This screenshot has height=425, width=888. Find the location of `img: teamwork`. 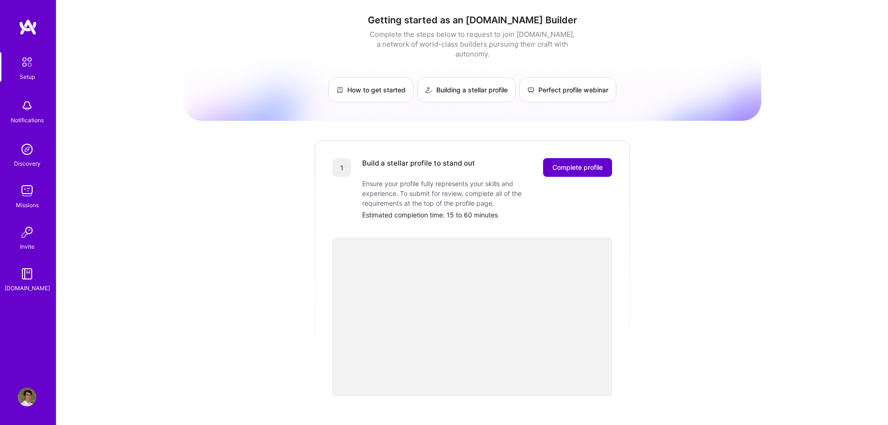

img: teamwork is located at coordinates (27, 191).